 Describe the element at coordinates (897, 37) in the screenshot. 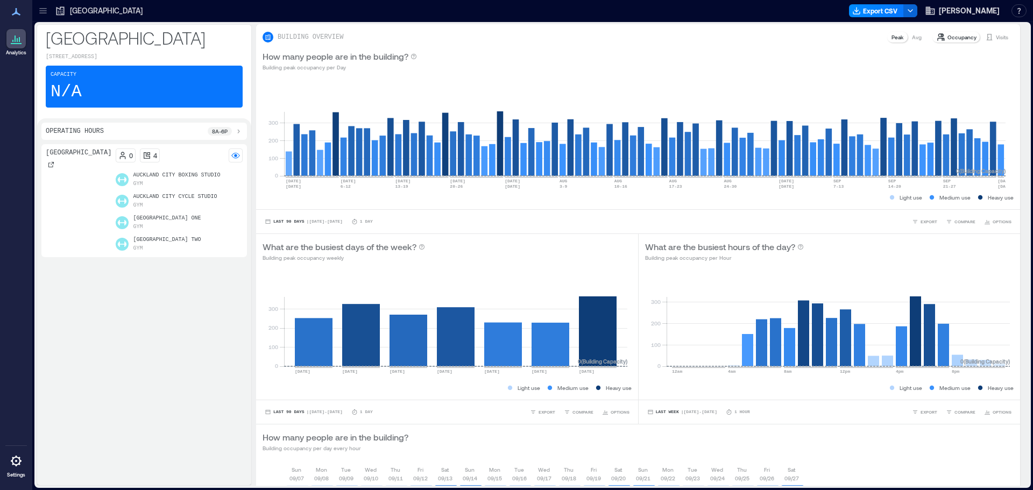

I see `p: Peak` at that location.